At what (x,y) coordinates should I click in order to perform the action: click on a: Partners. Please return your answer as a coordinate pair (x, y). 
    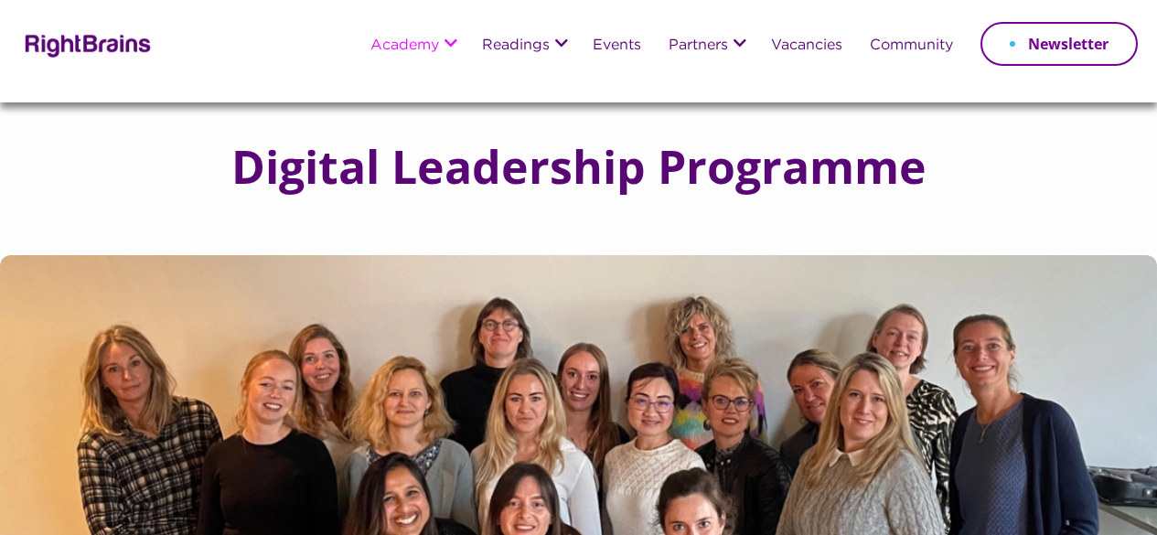
    Looking at the image, I should click on (698, 46).